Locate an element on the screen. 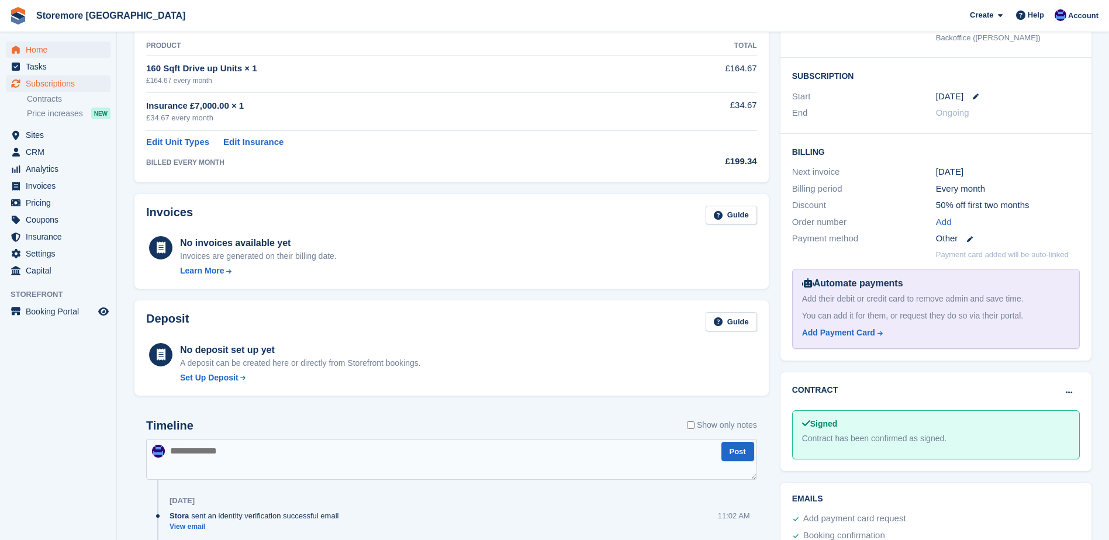 This screenshot has height=540, width=1109. div: Automate payments is located at coordinates (936, 283).